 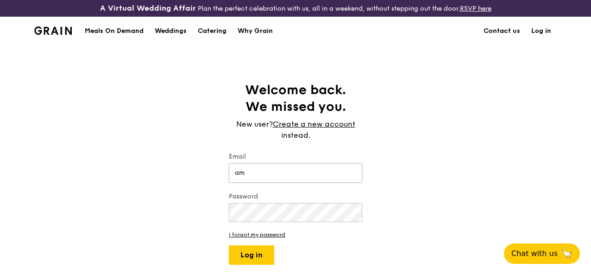 I want to click on a: Why Grain, so click(x=255, y=31).